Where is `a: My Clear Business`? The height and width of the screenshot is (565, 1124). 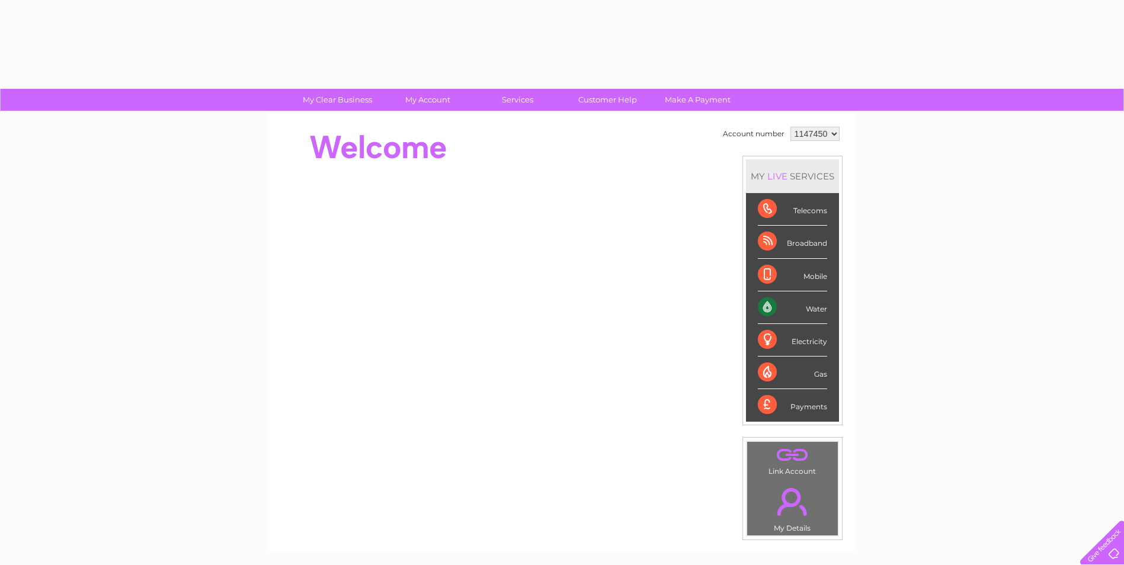 a: My Clear Business is located at coordinates (337, 100).